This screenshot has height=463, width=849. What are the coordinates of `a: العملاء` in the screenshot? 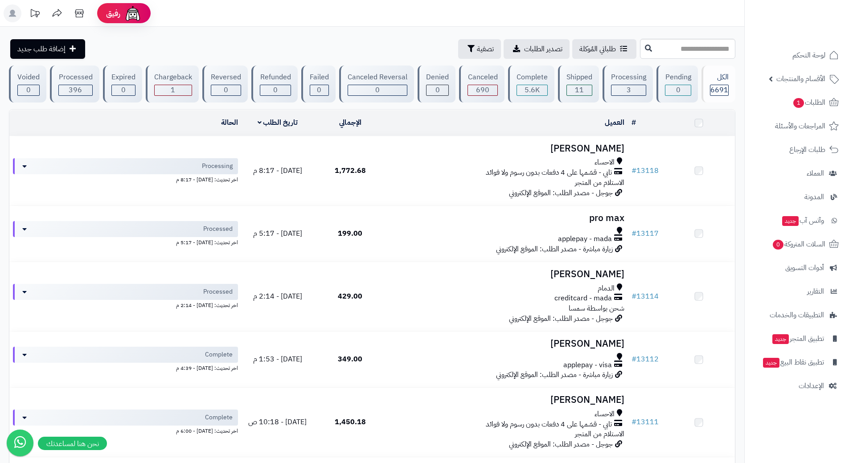 It's located at (797, 173).